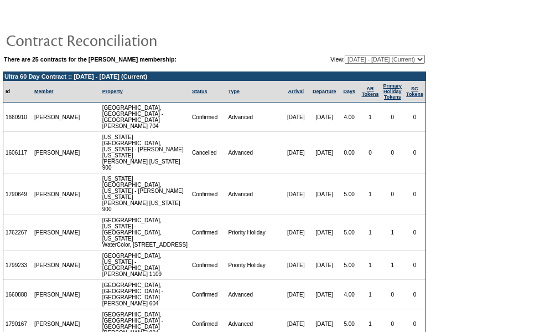 The width and height of the screenshot is (545, 332). What do you see at coordinates (296, 91) in the screenshot?
I see `a: Arrival` at bounding box center [296, 91].